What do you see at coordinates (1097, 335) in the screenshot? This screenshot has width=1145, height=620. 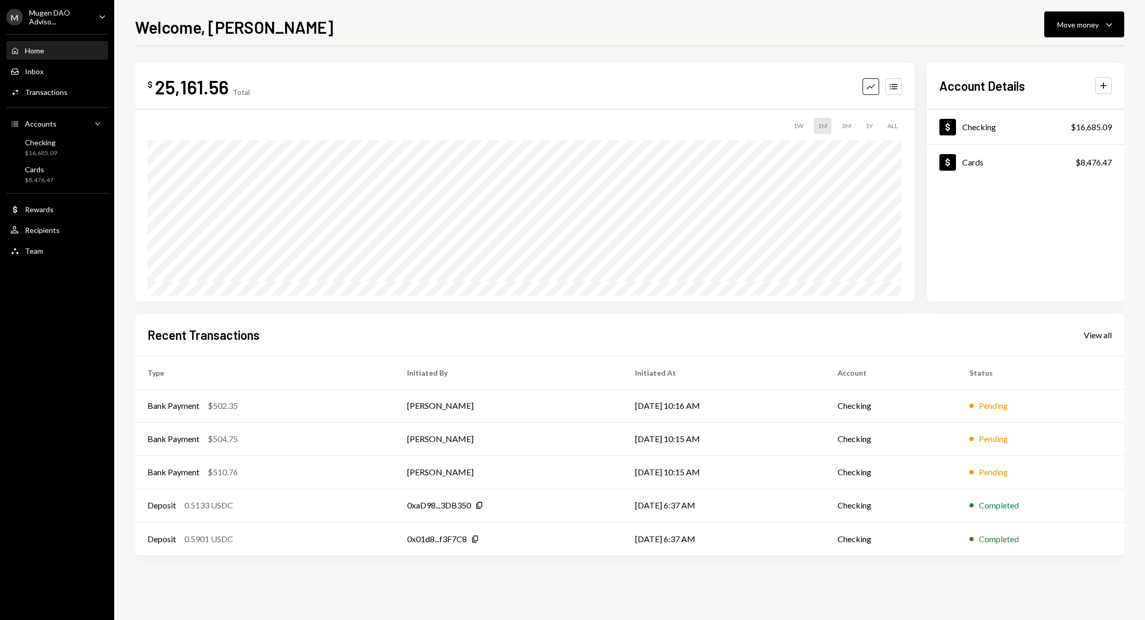 I see `div: View all` at bounding box center [1097, 335].